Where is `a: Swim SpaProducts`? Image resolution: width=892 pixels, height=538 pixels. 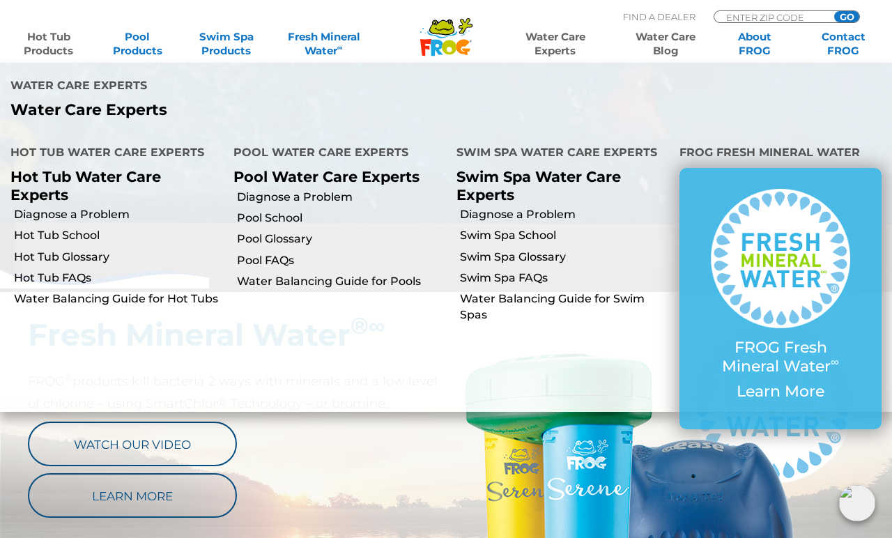 a: Swim SpaProducts is located at coordinates (226, 44).